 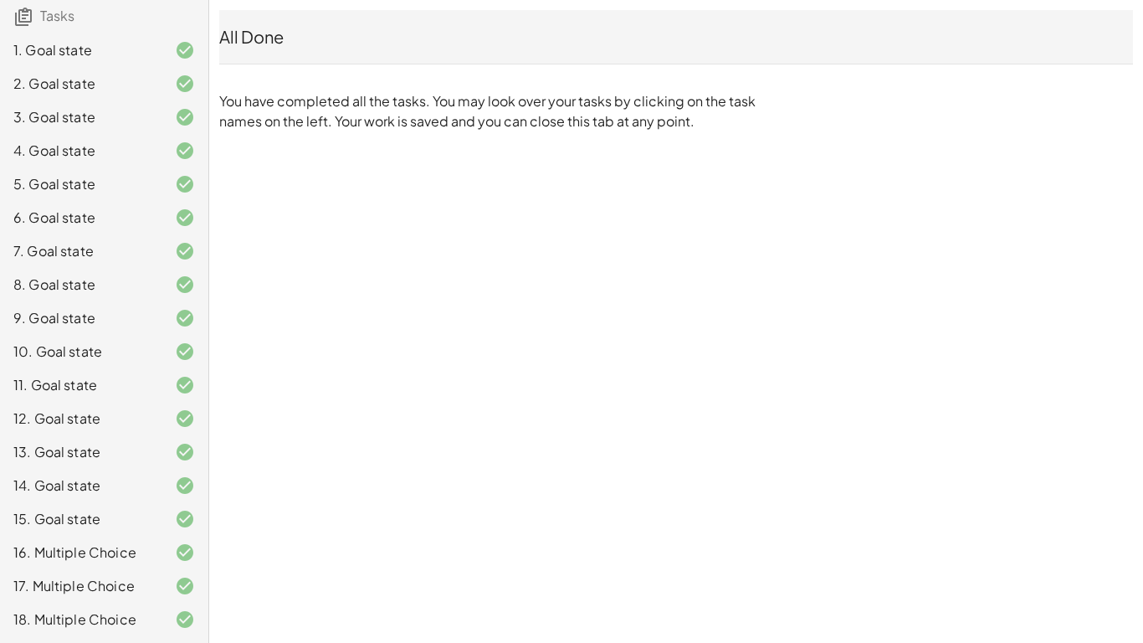 What do you see at coordinates (80, 184) in the screenshot?
I see `div: 5. Goal state` at bounding box center [80, 184].